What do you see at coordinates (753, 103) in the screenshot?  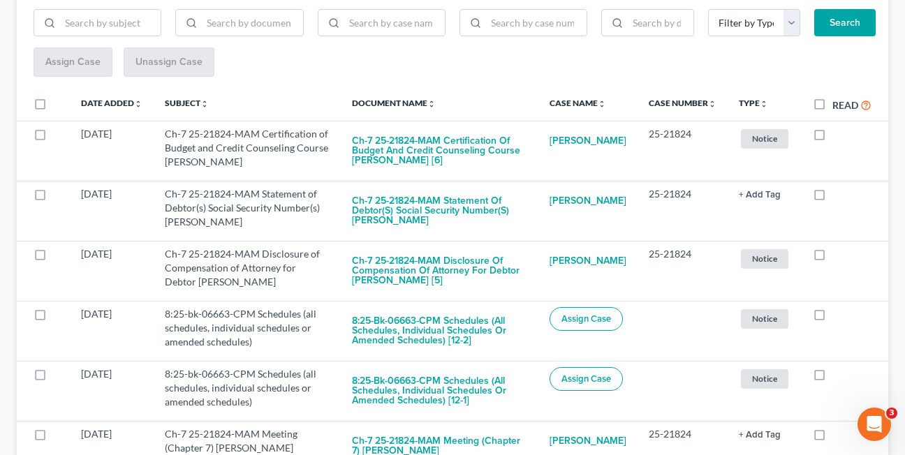 I see `a: Typeunfold_more` at bounding box center [753, 103].